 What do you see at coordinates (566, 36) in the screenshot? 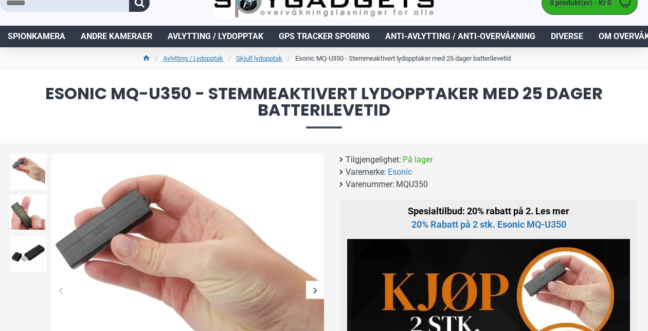
I see `span: Diverse` at bounding box center [566, 36].